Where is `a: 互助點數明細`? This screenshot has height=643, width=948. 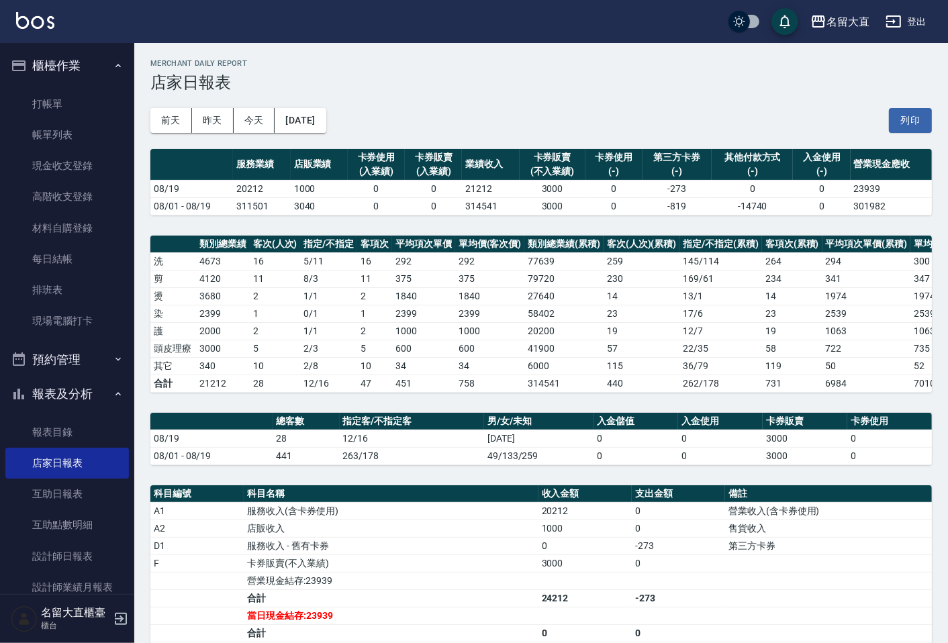 a: 互助點數明細 is located at coordinates (67, 525).